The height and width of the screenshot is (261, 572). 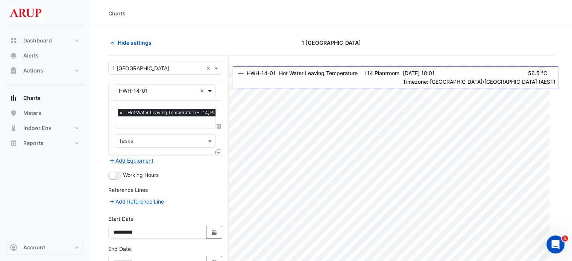 I want to click on button: Reports, so click(x=45, y=143).